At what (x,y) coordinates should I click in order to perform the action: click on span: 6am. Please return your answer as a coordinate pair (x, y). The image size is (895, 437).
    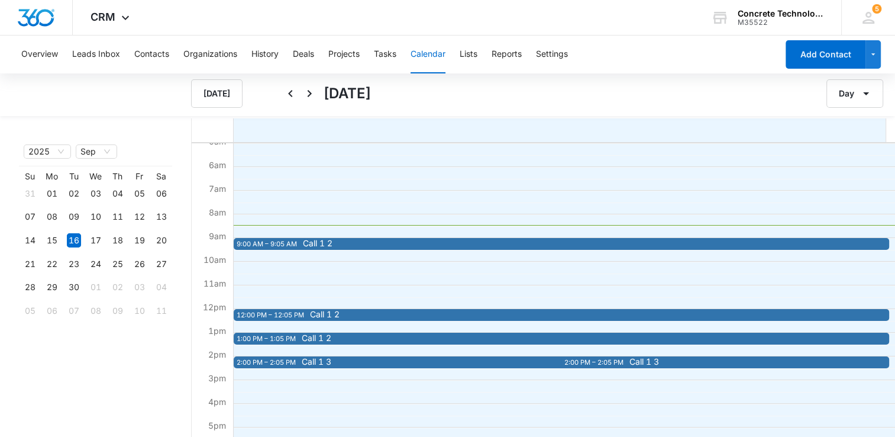
    Looking at the image, I should click on (217, 164).